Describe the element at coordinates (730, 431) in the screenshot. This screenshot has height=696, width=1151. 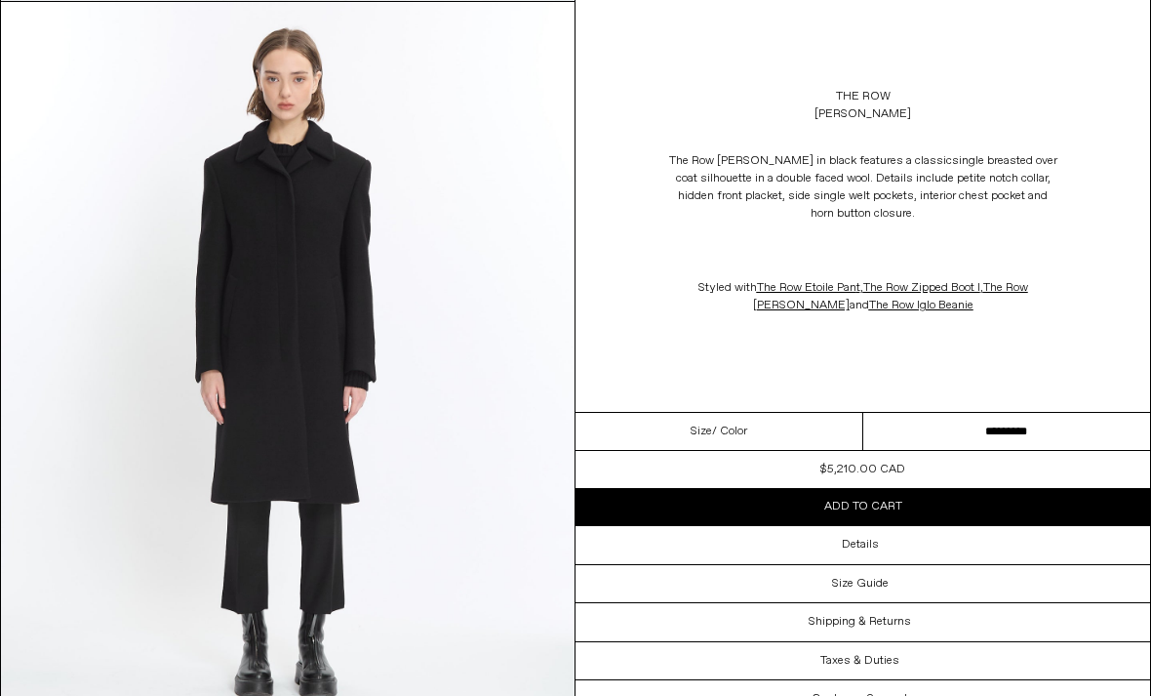
I see `span: / Color` at that location.